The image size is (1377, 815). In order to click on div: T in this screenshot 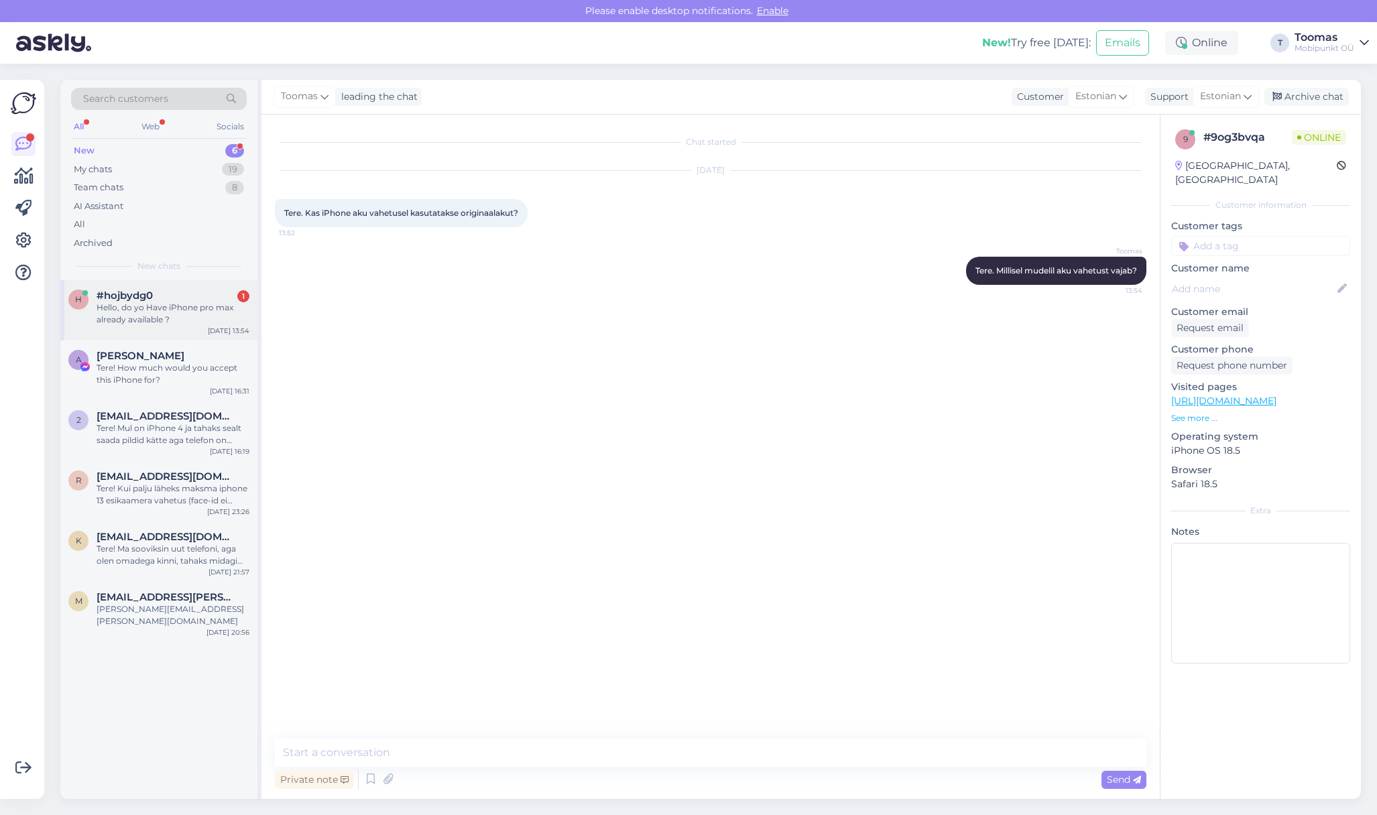, I will do `click(1280, 43)`.